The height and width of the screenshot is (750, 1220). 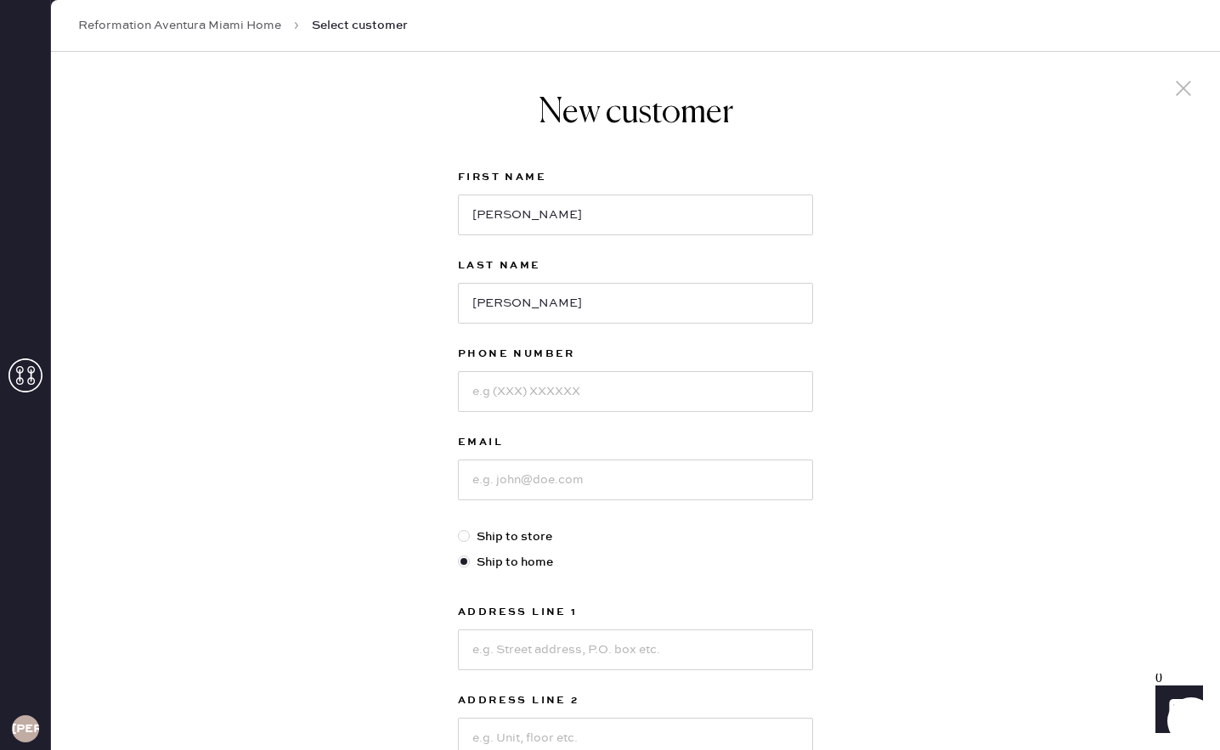 What do you see at coordinates (636, 563) in the screenshot?
I see `label: Ship to home` at bounding box center [636, 563].